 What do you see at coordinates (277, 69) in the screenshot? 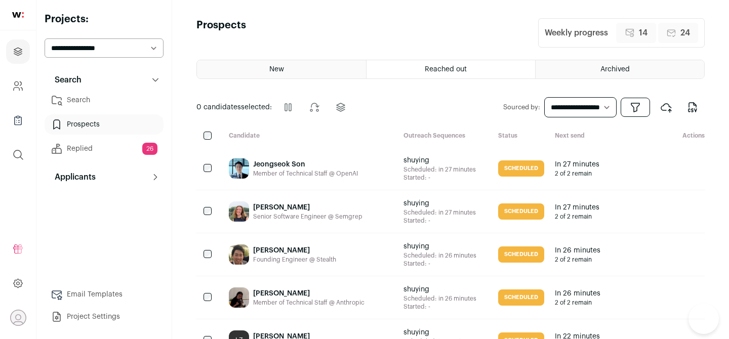
I see `span: New` at bounding box center [277, 69].